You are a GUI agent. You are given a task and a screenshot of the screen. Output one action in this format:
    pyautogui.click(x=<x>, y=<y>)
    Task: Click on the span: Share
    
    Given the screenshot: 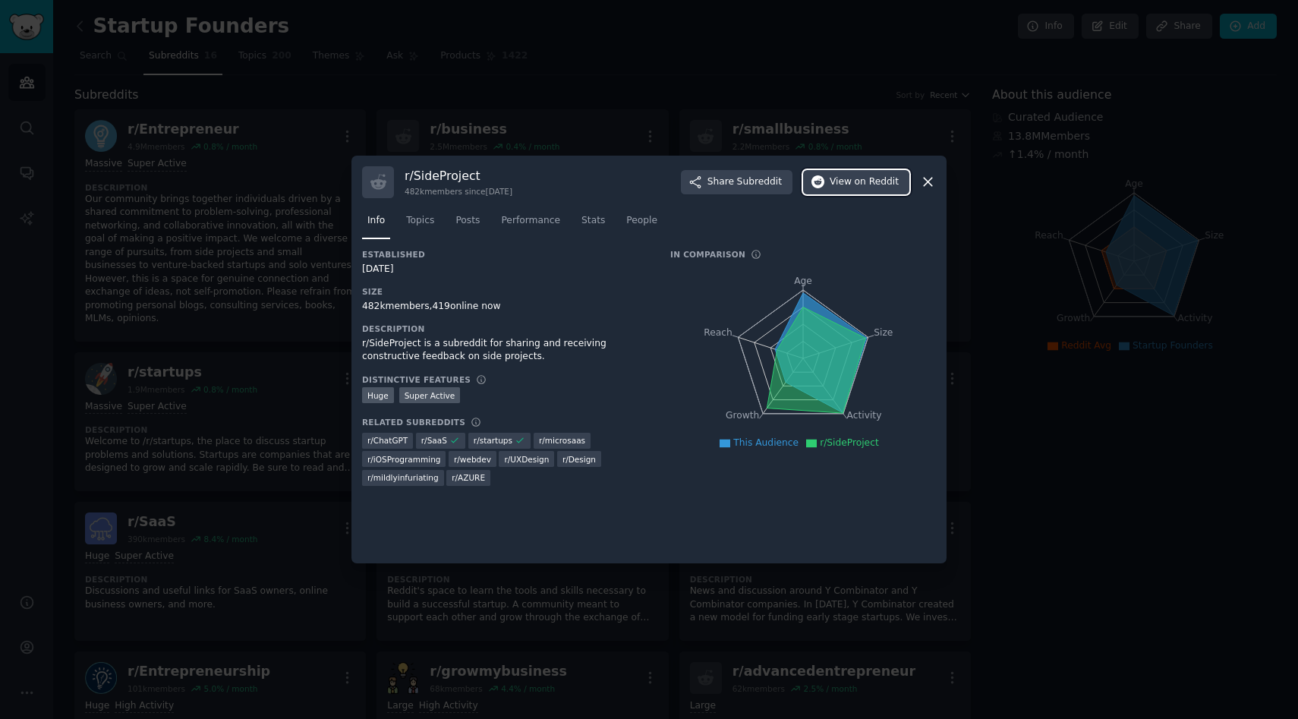 What is the action you would take?
    pyautogui.click(x=745, y=182)
    